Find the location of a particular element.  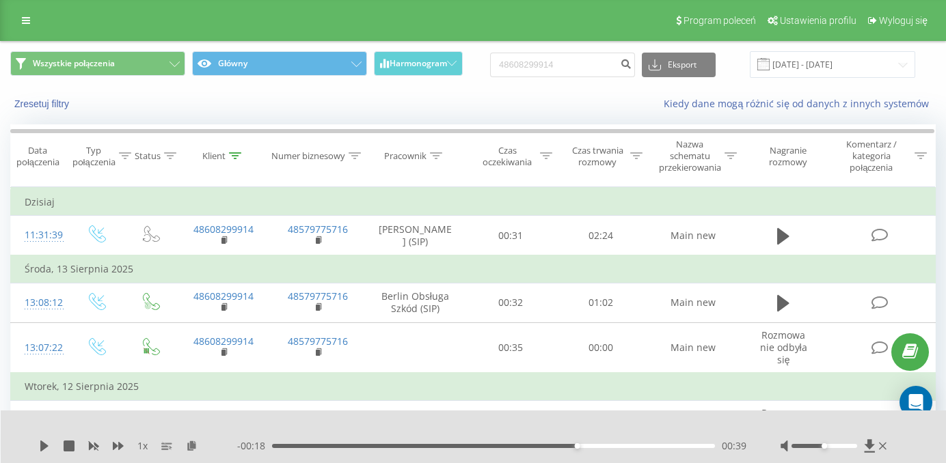

div: Klient is located at coordinates (214, 156).